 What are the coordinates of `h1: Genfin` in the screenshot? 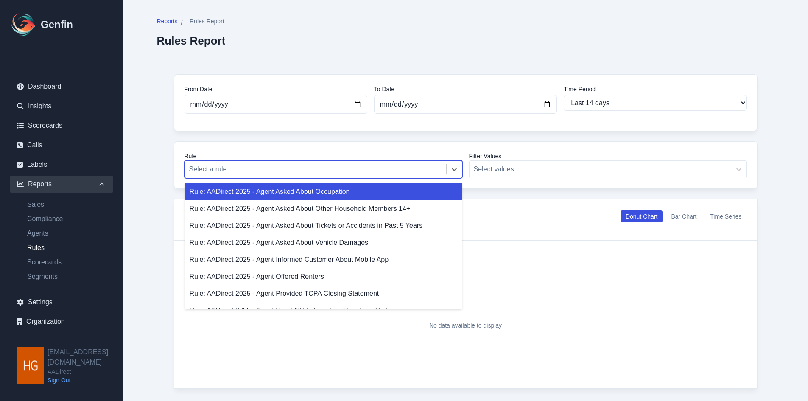 It's located at (57, 25).